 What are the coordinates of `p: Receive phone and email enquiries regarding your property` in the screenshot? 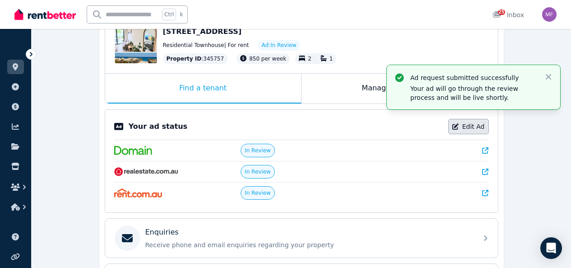 It's located at (309, 245).